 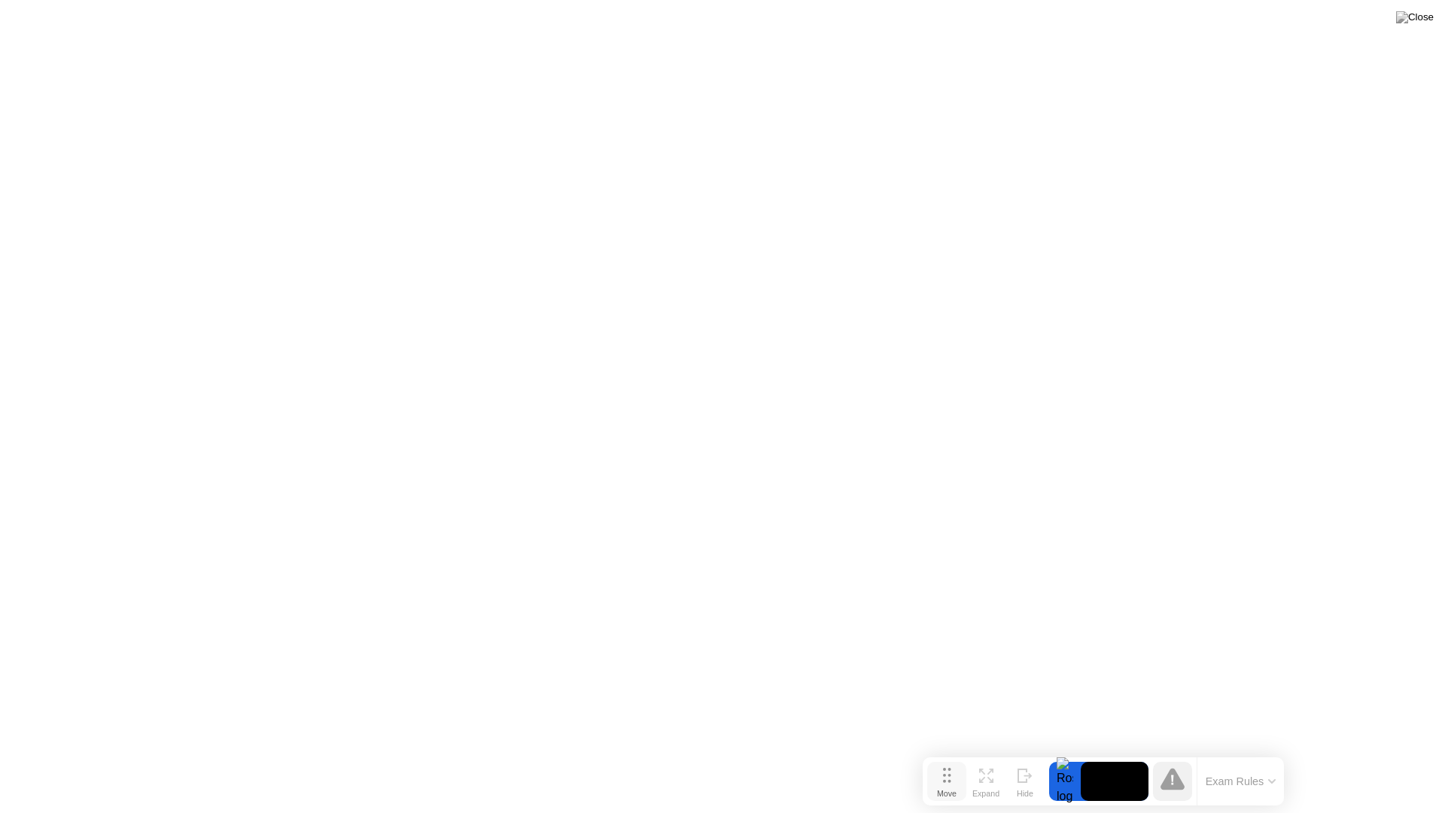 What do you see at coordinates (1241, 781) in the screenshot?
I see `button: Exam Rules` at bounding box center [1241, 781].